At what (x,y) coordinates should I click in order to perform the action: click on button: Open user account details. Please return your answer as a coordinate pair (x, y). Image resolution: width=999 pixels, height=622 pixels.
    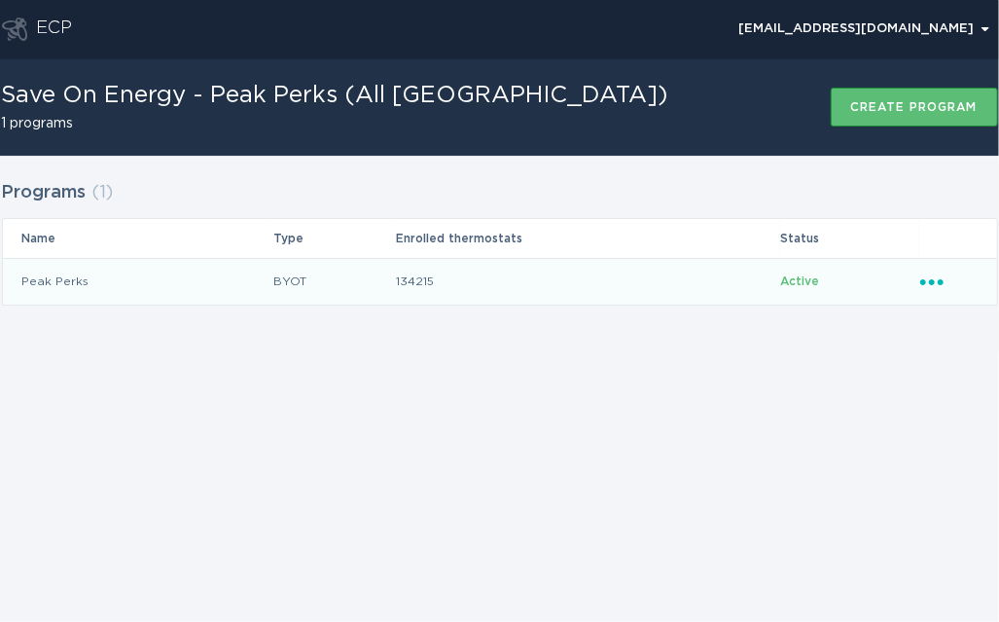
    Looking at the image, I should click on (864, 29).